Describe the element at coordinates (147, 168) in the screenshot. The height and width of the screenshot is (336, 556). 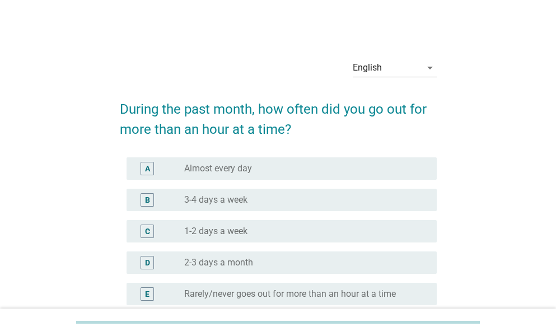
I see `div: A` at that location.